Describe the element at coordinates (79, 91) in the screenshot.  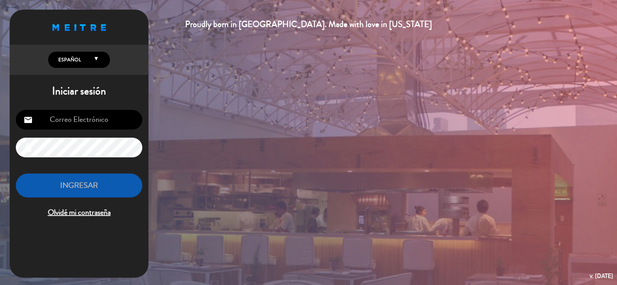
I see `h1: Iniciar sesión` at that location.